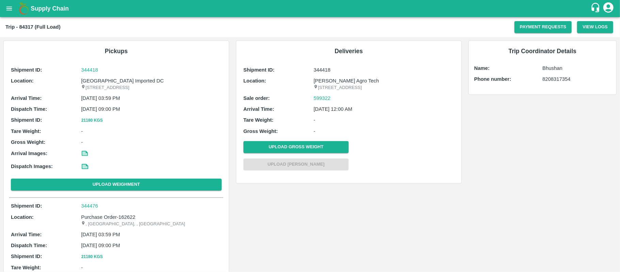 This screenshot has width=620, height=272. I want to click on h6: Pickups, so click(116, 51).